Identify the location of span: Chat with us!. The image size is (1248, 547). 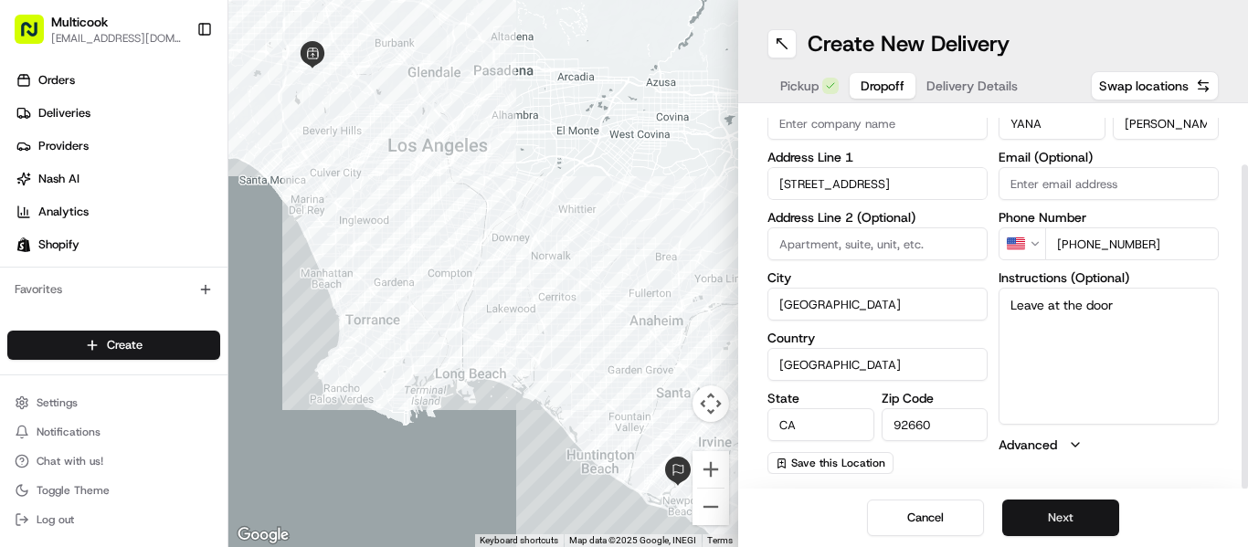
(69, 462).